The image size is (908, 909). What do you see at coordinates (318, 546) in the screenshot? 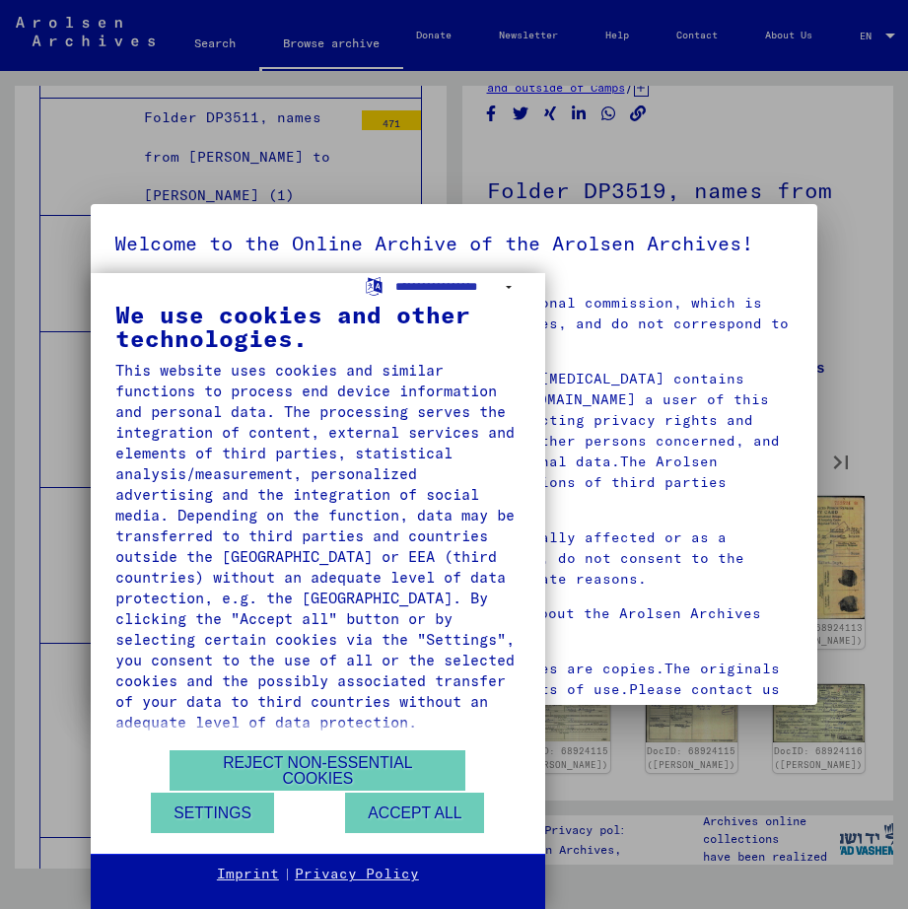
I see `div: This website uses cookies and similar functions to process end device information and personal da...` at bounding box center [318, 546].